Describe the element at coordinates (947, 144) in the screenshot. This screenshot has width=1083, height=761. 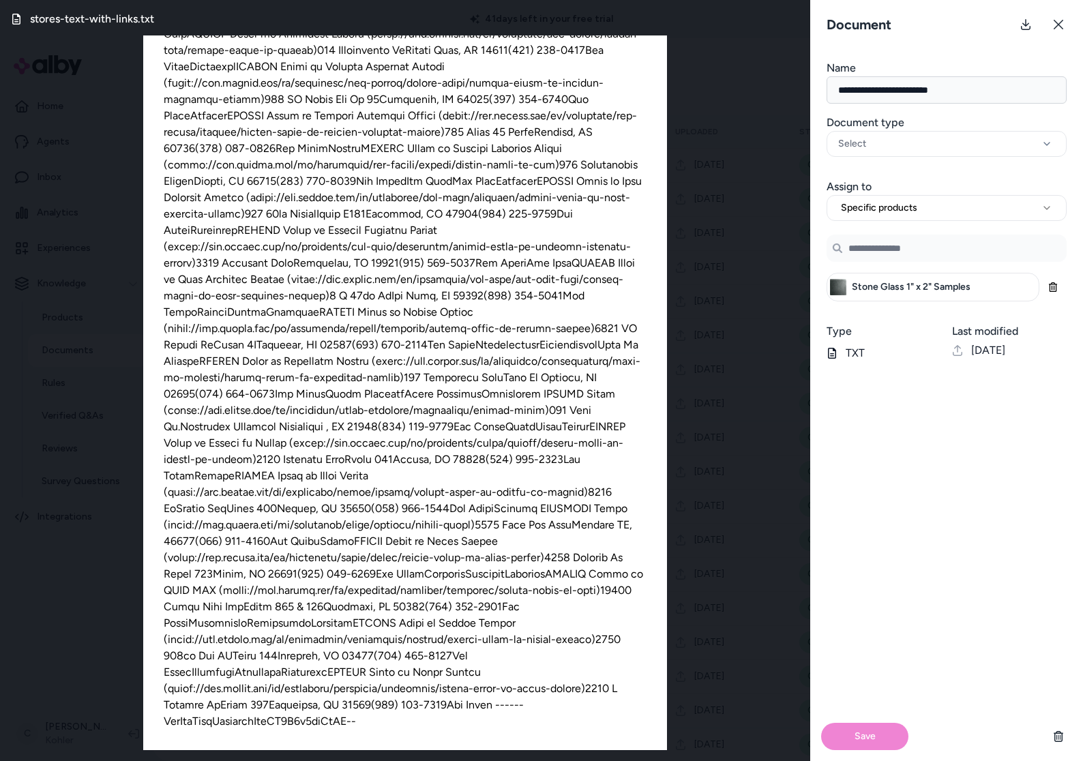
I see `button: Select` at that location.